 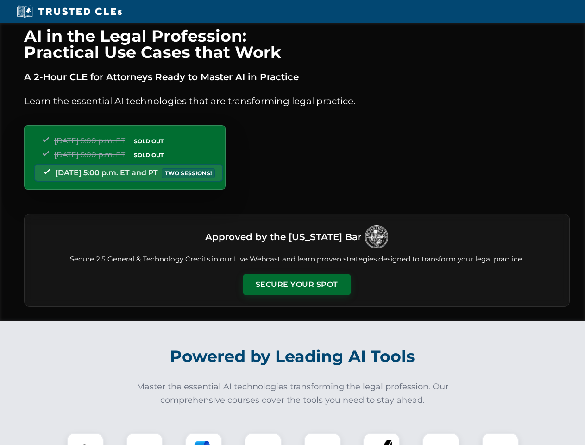 What do you see at coordinates (297, 259) in the screenshot?
I see `p: Secure 2.5 General & Technology Credits in our Live Webcast and learn proven strategies designed ...` at bounding box center [297, 259].